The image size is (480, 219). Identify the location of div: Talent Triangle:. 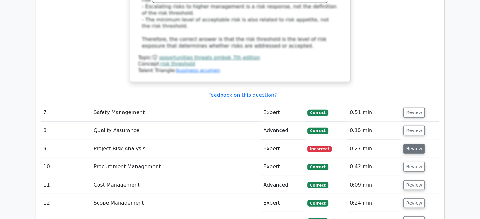
(240, 64).